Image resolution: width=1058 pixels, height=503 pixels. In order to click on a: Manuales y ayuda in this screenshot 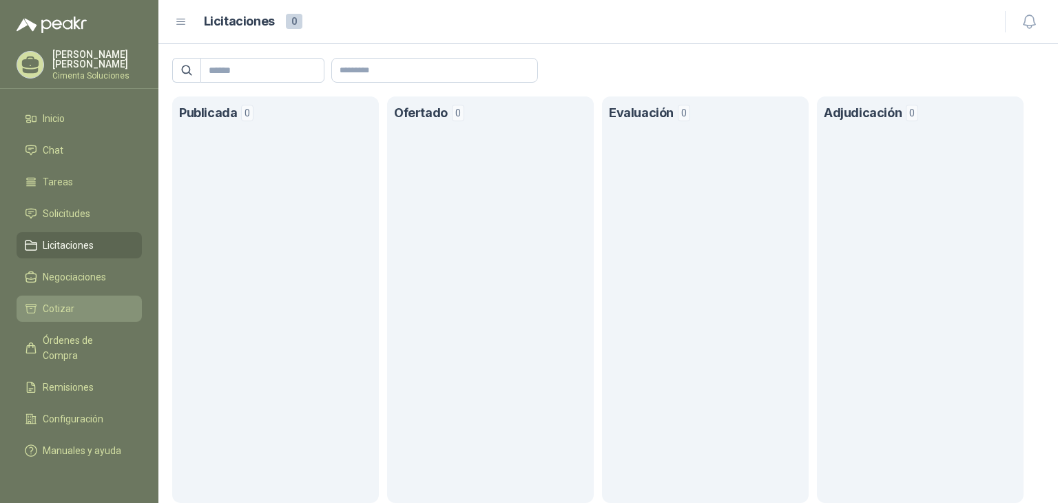, I will do `click(79, 451)`.